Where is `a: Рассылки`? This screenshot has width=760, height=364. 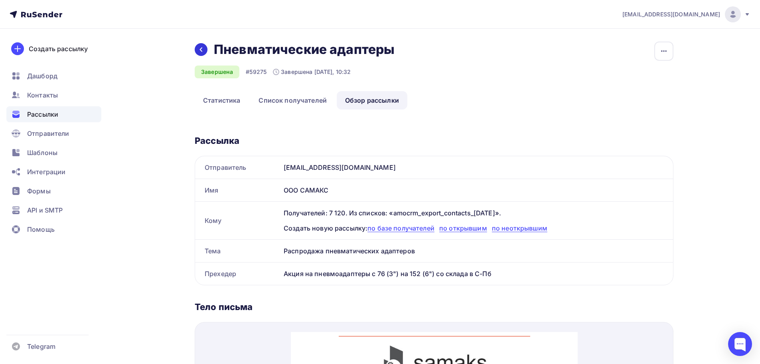
a: Рассылки is located at coordinates (54, 114).